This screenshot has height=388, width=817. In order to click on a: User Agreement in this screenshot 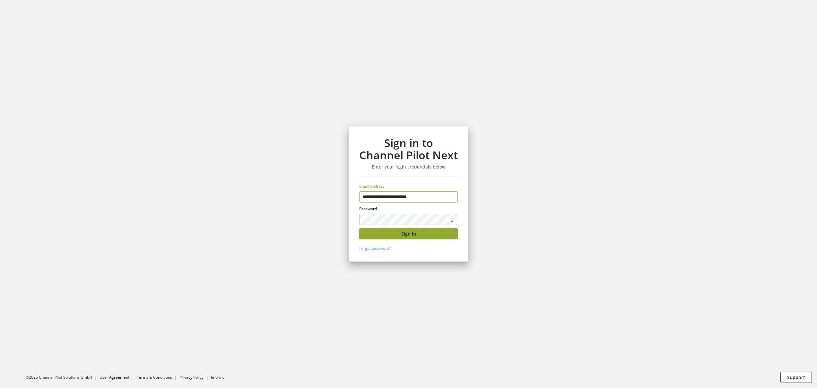, I will do `click(114, 377)`.